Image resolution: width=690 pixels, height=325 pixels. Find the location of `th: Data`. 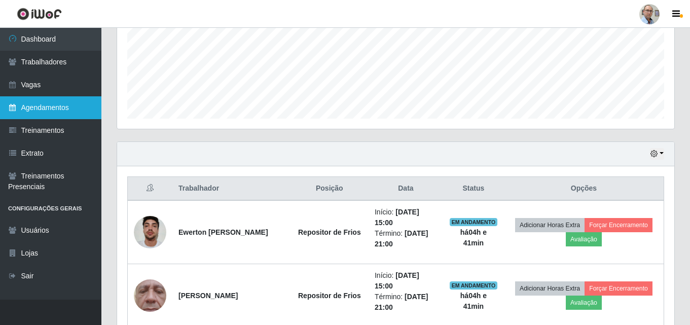

th: Data is located at coordinates (405, 189).